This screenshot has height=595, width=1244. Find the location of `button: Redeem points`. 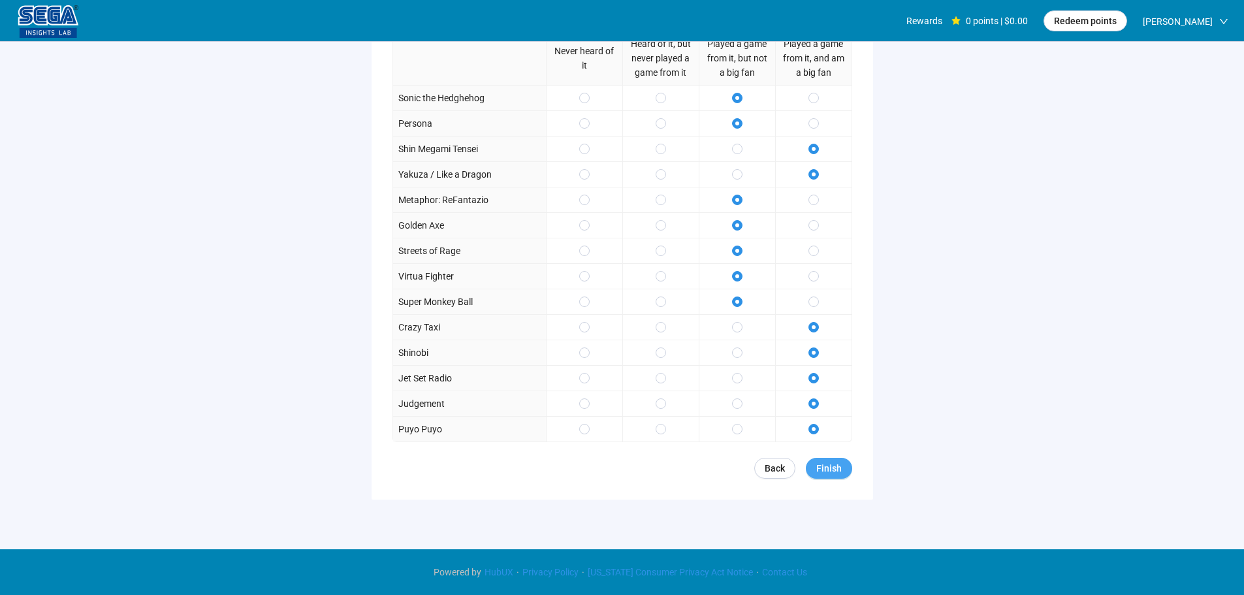

button: Redeem points is located at coordinates (1085, 21).